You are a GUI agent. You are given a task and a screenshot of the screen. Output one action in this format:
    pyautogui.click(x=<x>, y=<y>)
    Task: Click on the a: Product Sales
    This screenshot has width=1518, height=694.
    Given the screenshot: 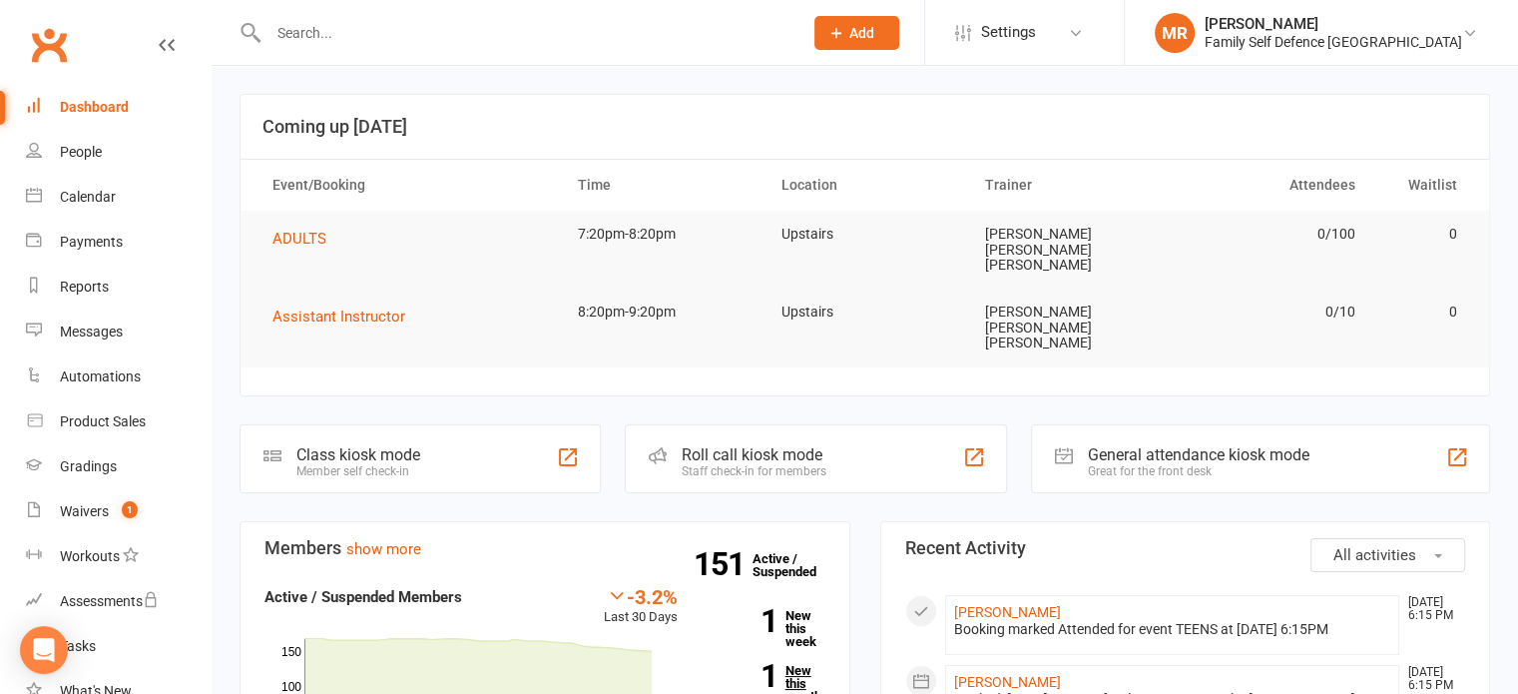 What is the action you would take?
    pyautogui.click(x=118, y=421)
    